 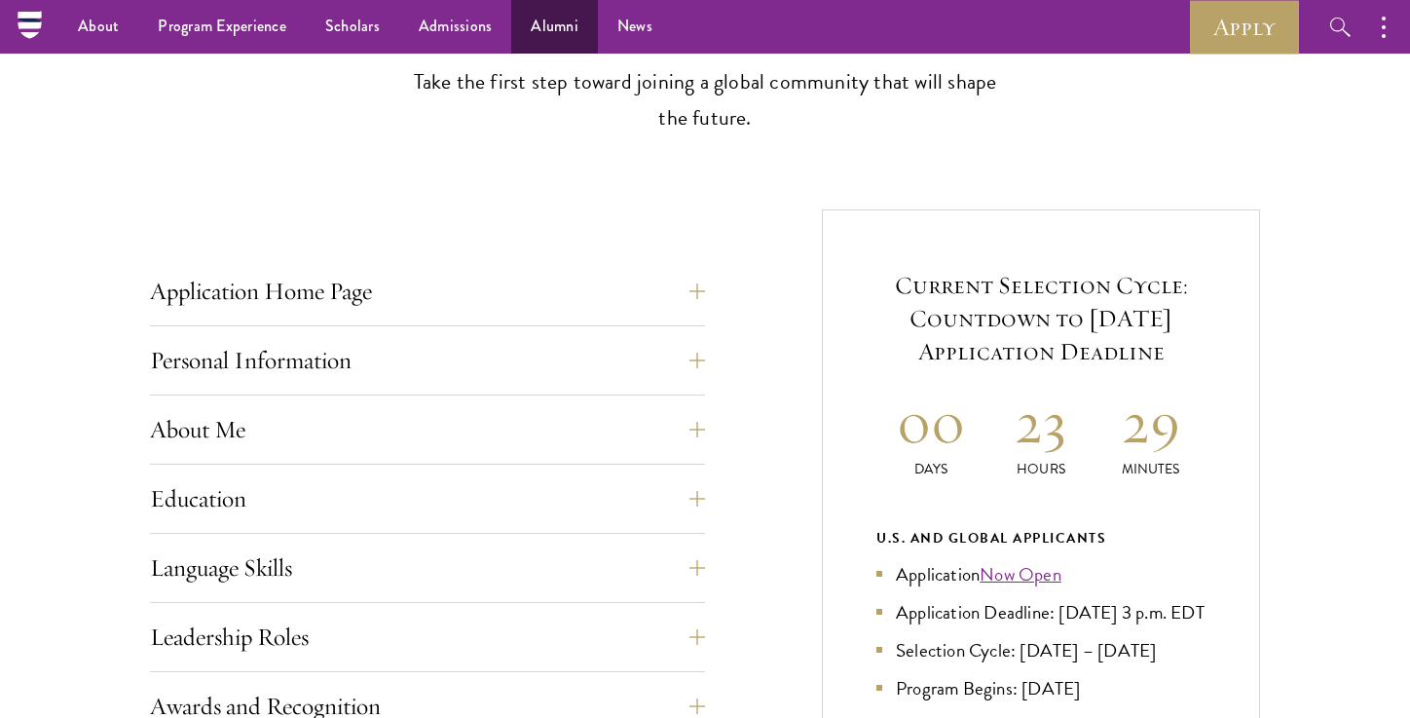 I want to click on h2: 00, so click(x=931, y=422).